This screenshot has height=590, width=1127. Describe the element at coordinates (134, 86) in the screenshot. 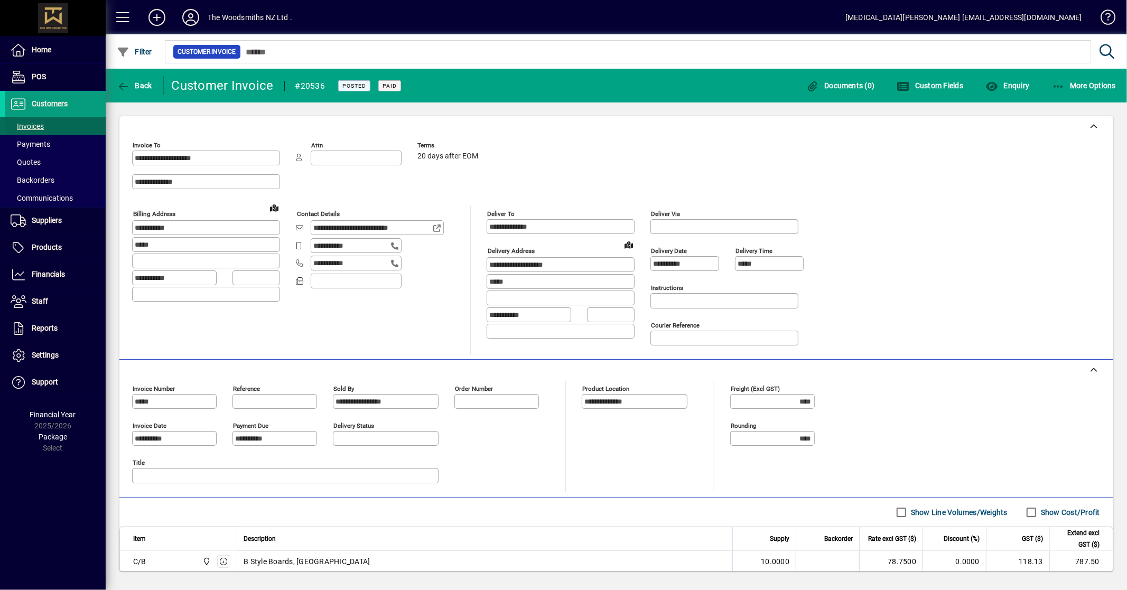

I see `span: Back` at that location.